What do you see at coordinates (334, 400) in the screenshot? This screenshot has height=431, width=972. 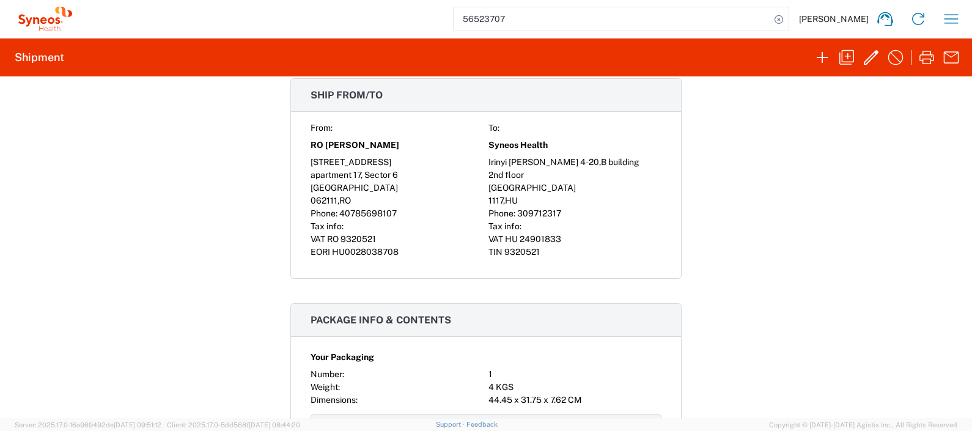 I see `span: Dimensions:` at bounding box center [334, 400].